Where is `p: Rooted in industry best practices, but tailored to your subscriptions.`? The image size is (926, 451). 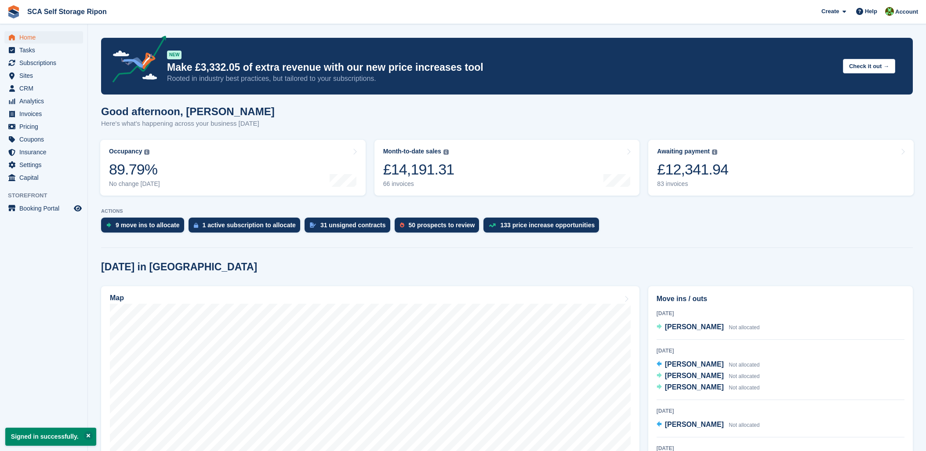 p: Rooted in industry best practices, but tailored to your subscriptions. is located at coordinates (501, 79).